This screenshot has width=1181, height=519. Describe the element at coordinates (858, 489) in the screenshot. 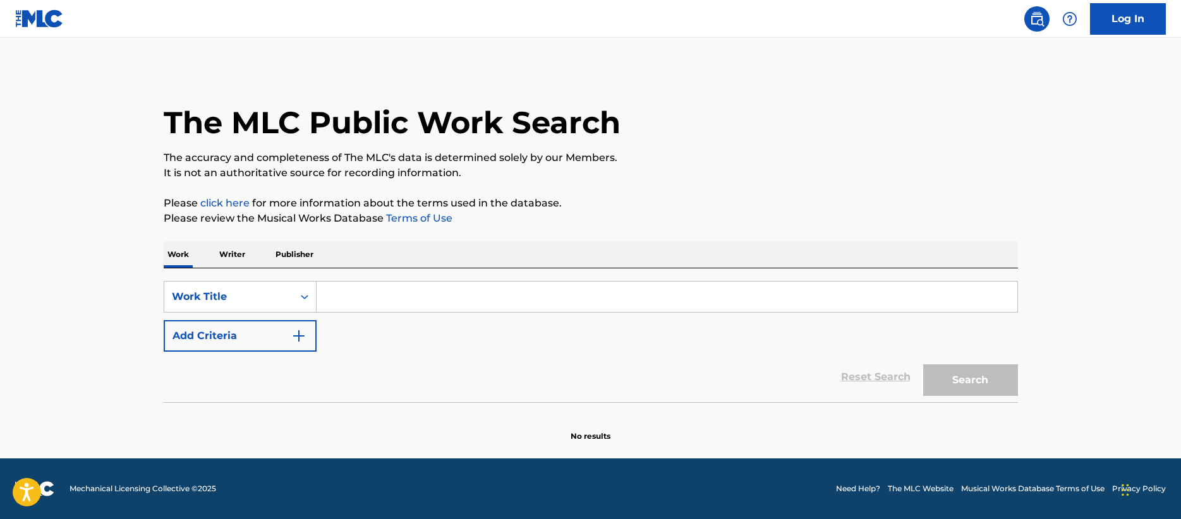

I see `a: Need Help?` at that location.